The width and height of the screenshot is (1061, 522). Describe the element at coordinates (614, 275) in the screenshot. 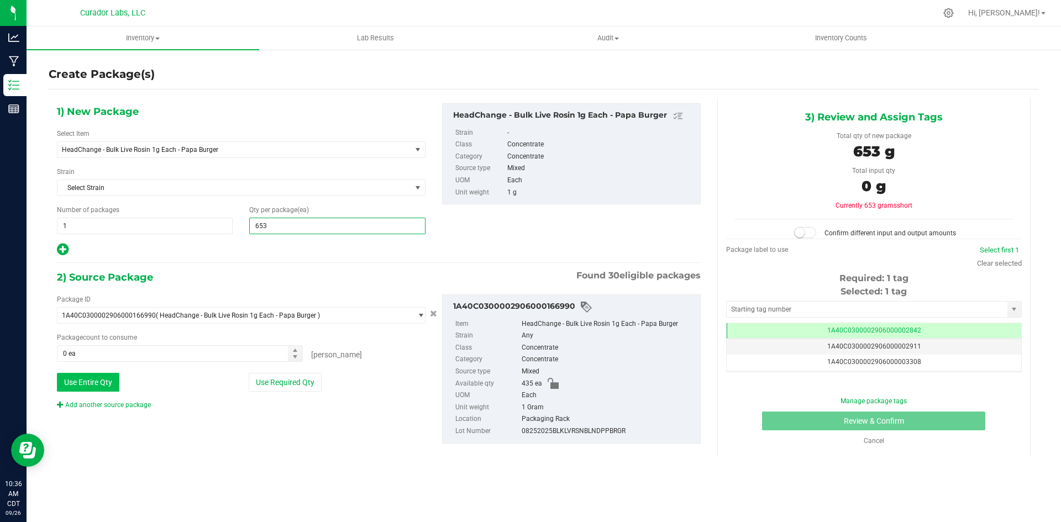

I see `span: 30` at that location.